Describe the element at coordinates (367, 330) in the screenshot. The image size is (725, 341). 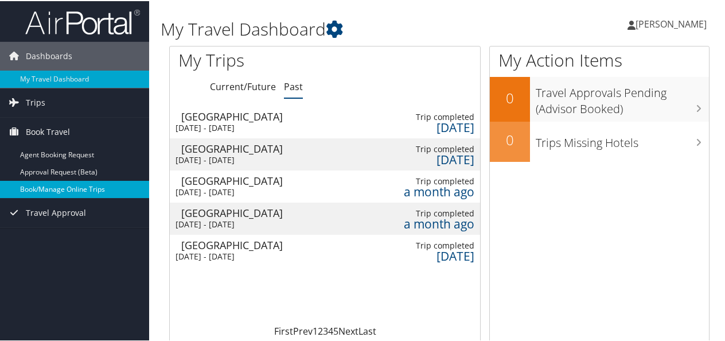
I see `a: Last` at that location.